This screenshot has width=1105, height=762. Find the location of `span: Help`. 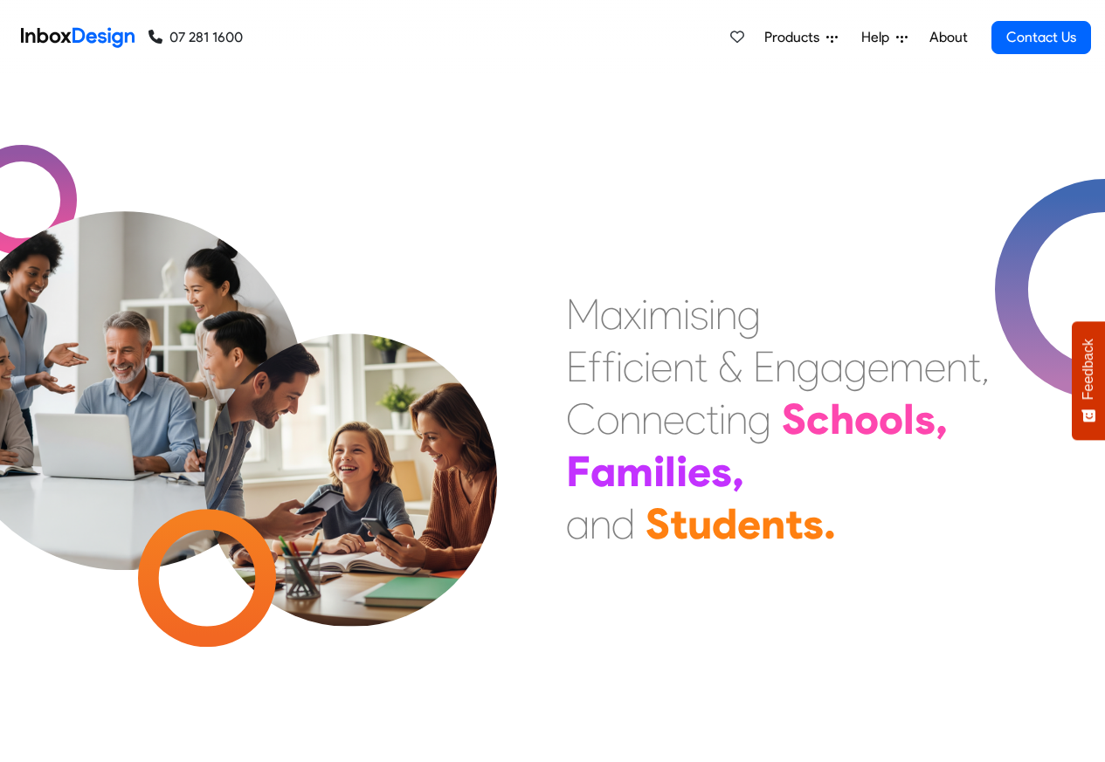

span: Help is located at coordinates (879, 38).